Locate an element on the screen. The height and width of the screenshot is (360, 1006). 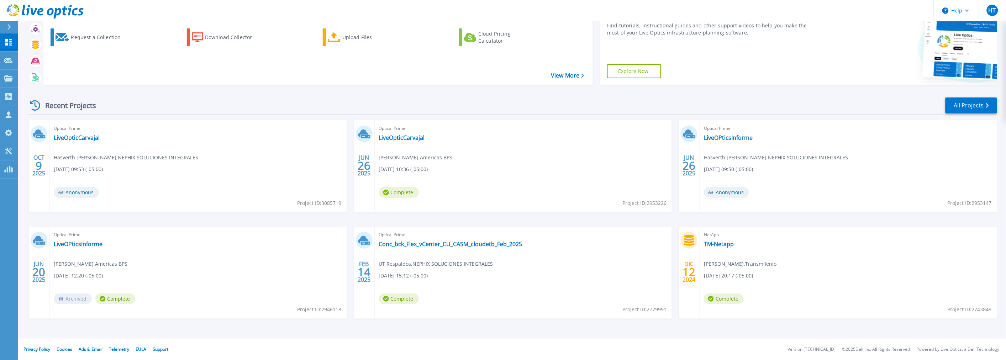
a: Cookies is located at coordinates (64, 349).